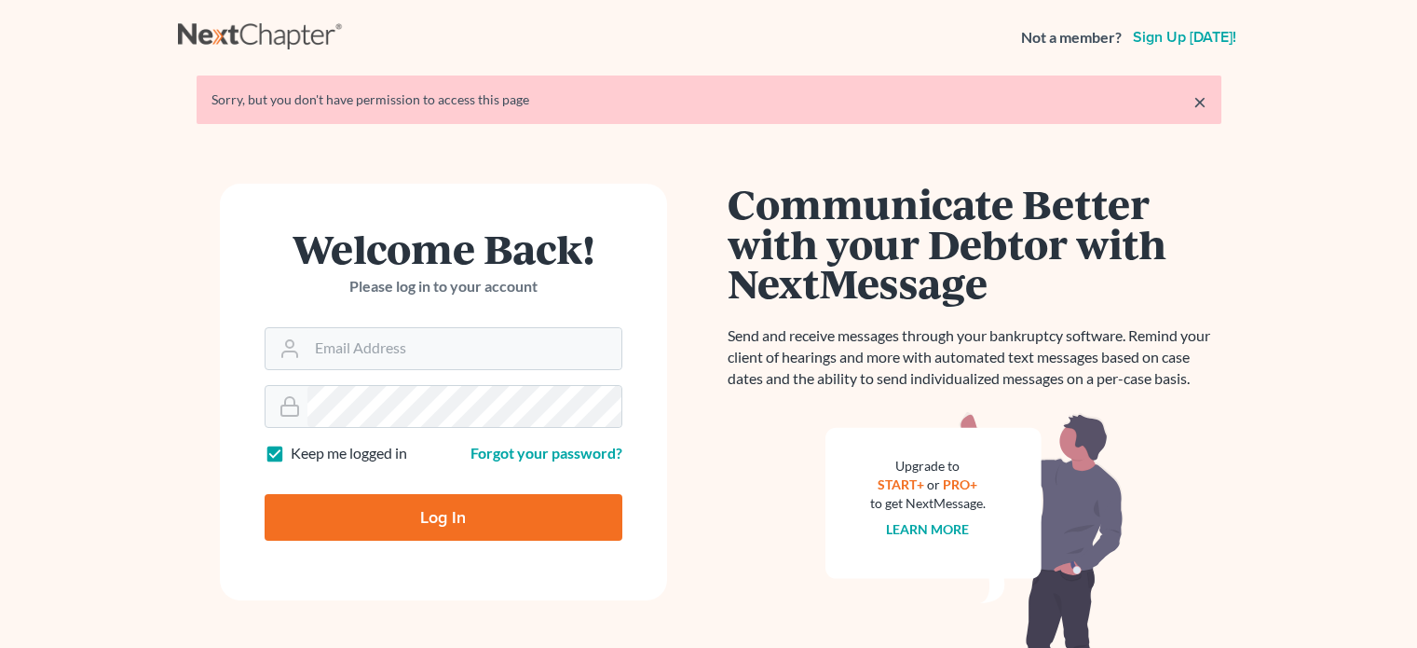 Image resolution: width=1417 pixels, height=648 pixels. Describe the element at coordinates (444, 248) in the screenshot. I see `h1: Welcome Back!` at that location.